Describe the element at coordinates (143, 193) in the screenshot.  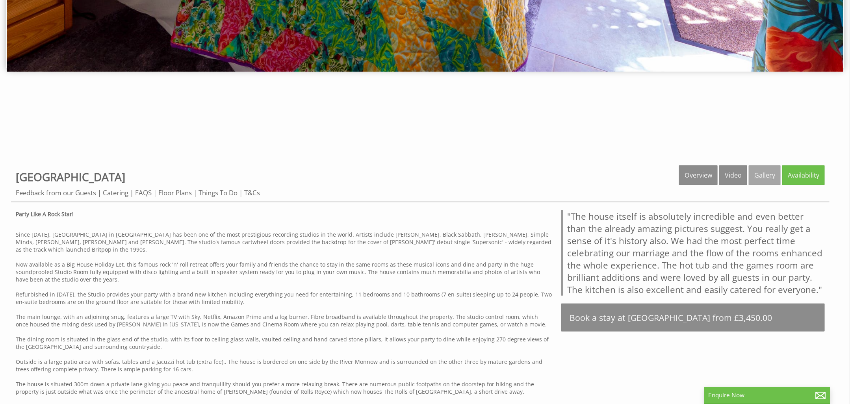
I see `a: FAQS` at that location.